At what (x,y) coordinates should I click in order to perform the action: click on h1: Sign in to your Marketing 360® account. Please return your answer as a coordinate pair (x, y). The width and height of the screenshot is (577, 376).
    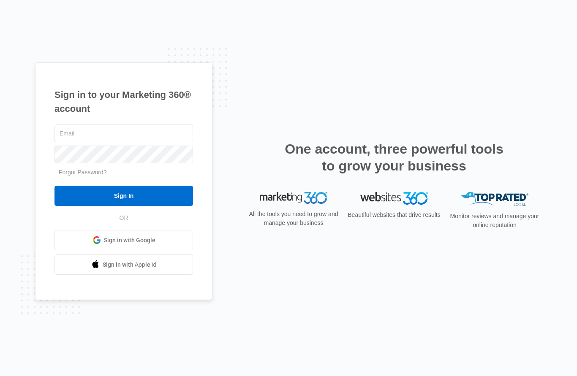
    Looking at the image, I should click on (124, 102).